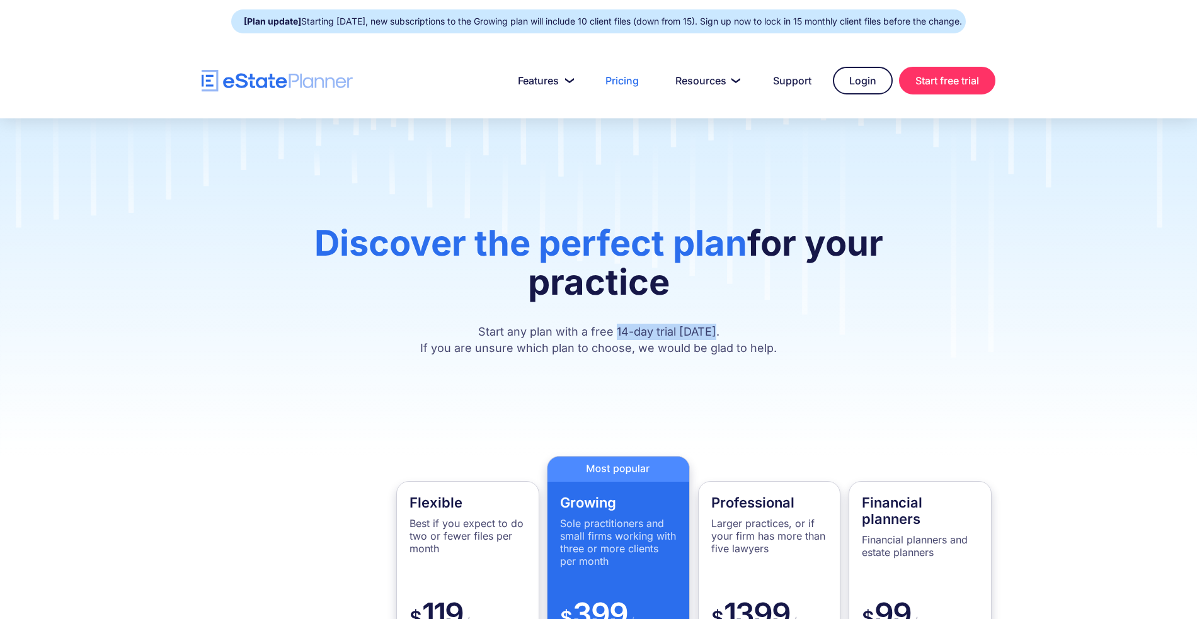 The image size is (1197, 619). I want to click on a: Start free trial, so click(947, 81).